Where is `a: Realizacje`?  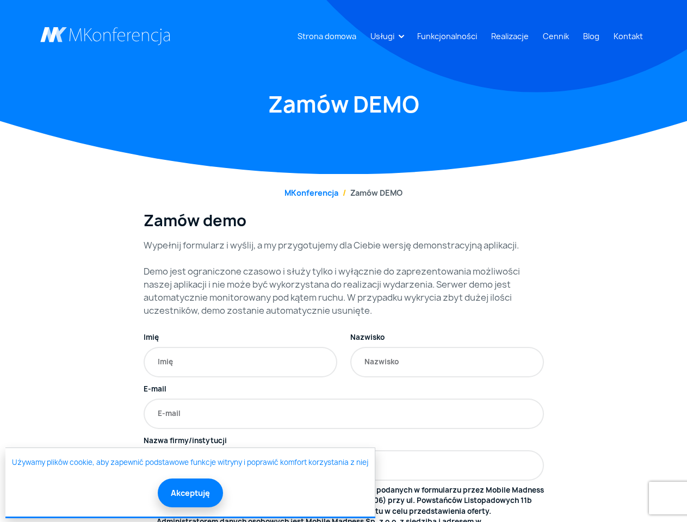
a: Realizacje is located at coordinates (510, 36).